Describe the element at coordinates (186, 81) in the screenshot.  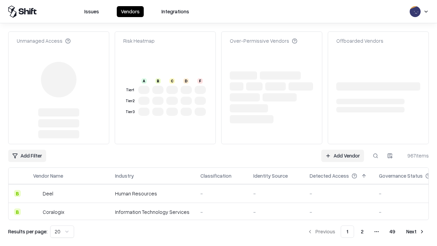
I see `div: D` at that location.